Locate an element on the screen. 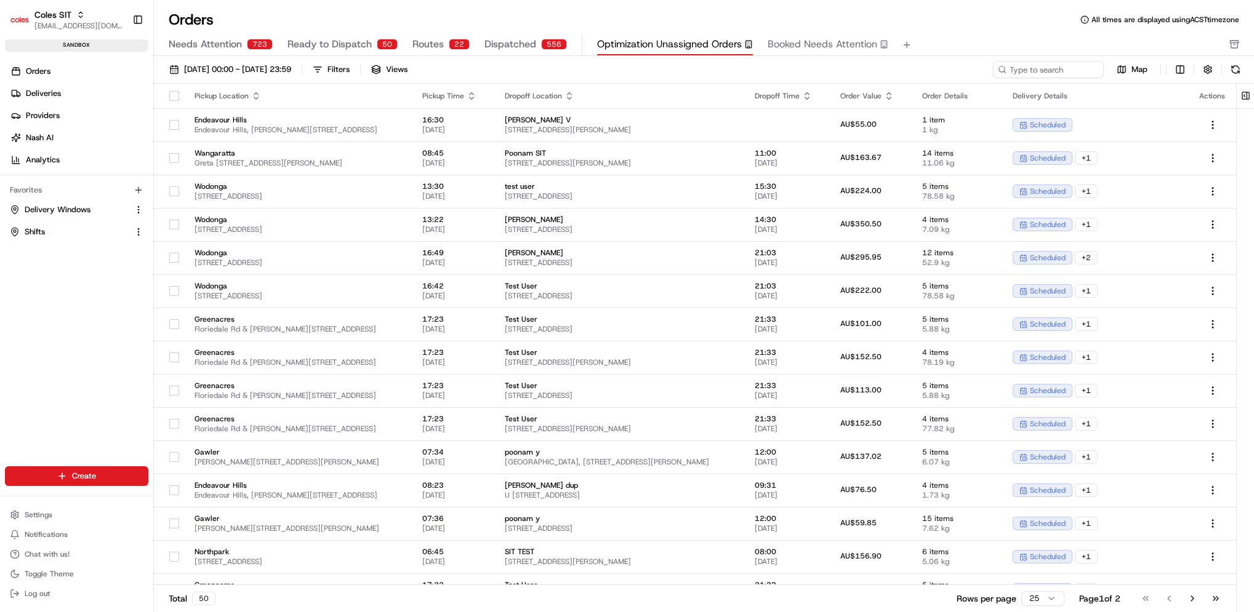  span: poonam y is located at coordinates (620, 452).